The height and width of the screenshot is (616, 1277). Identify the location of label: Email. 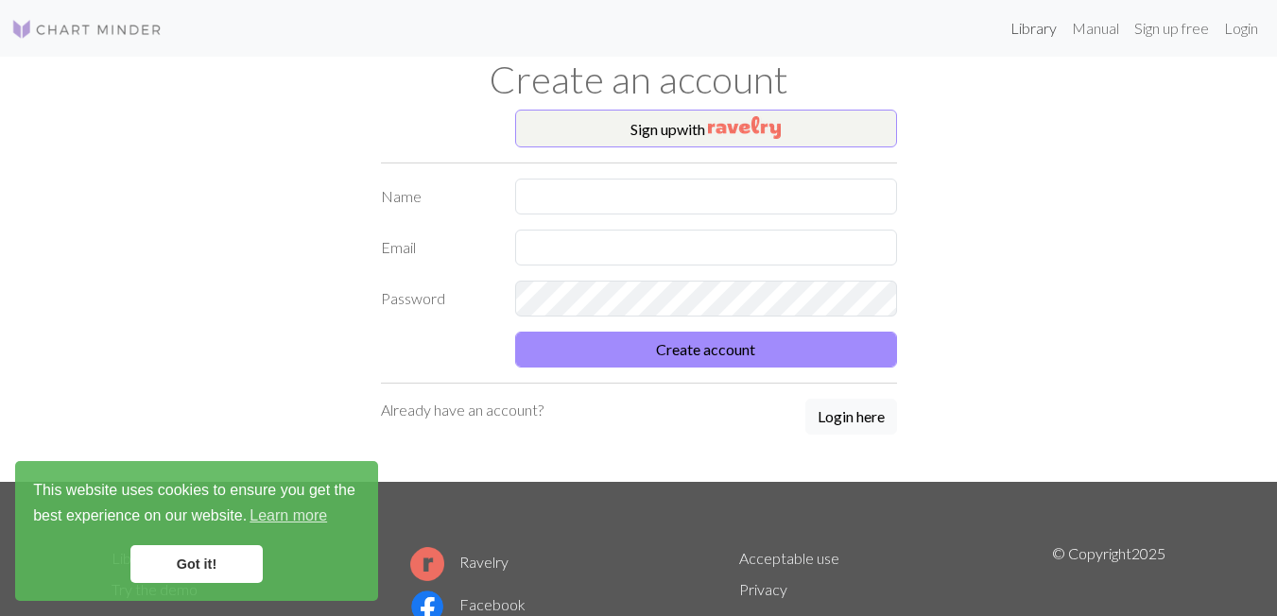
(437, 248).